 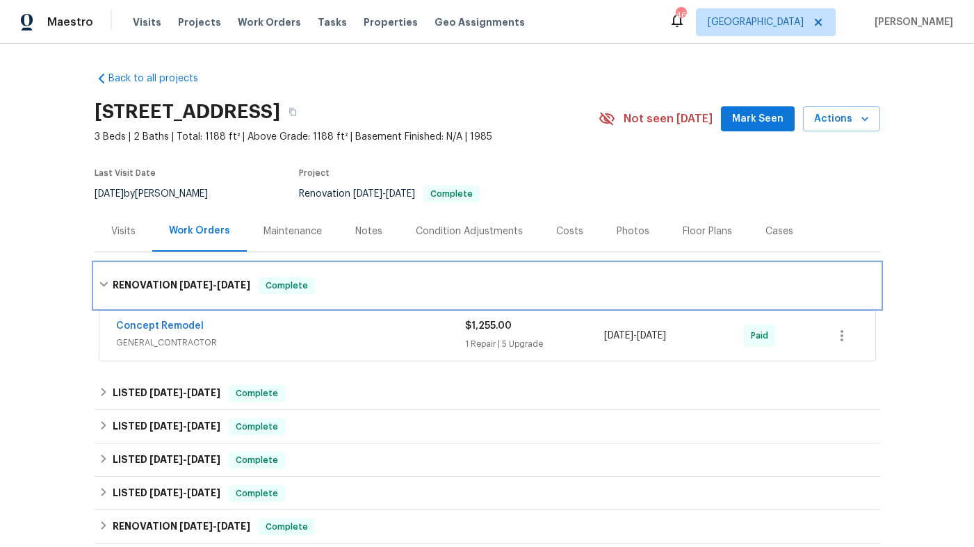 What do you see at coordinates (293, 232) in the screenshot?
I see `div: Maintenance` at bounding box center [293, 232].